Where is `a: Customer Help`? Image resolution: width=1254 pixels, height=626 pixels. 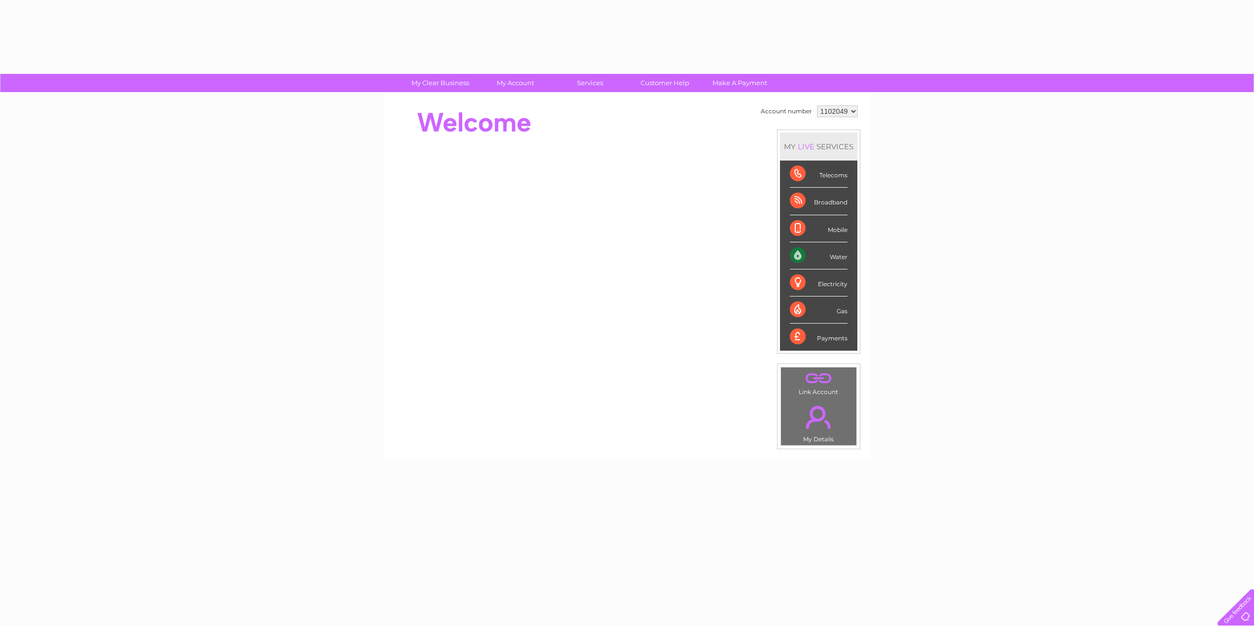
a: Customer Help is located at coordinates (665, 83).